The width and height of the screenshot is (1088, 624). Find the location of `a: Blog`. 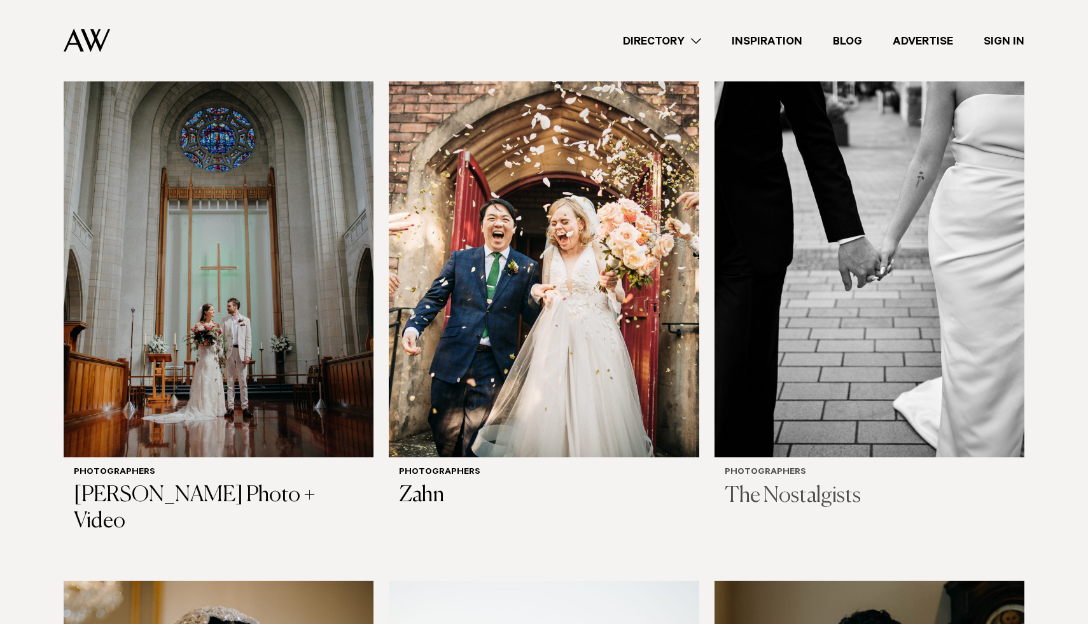

a: Blog is located at coordinates (847, 41).